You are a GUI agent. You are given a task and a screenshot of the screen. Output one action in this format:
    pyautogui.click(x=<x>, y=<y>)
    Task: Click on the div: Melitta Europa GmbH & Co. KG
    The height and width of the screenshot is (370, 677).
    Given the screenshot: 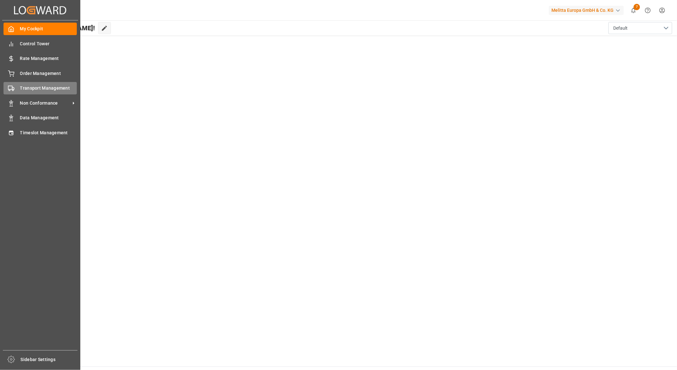 What is the action you would take?
    pyautogui.click(x=587, y=10)
    